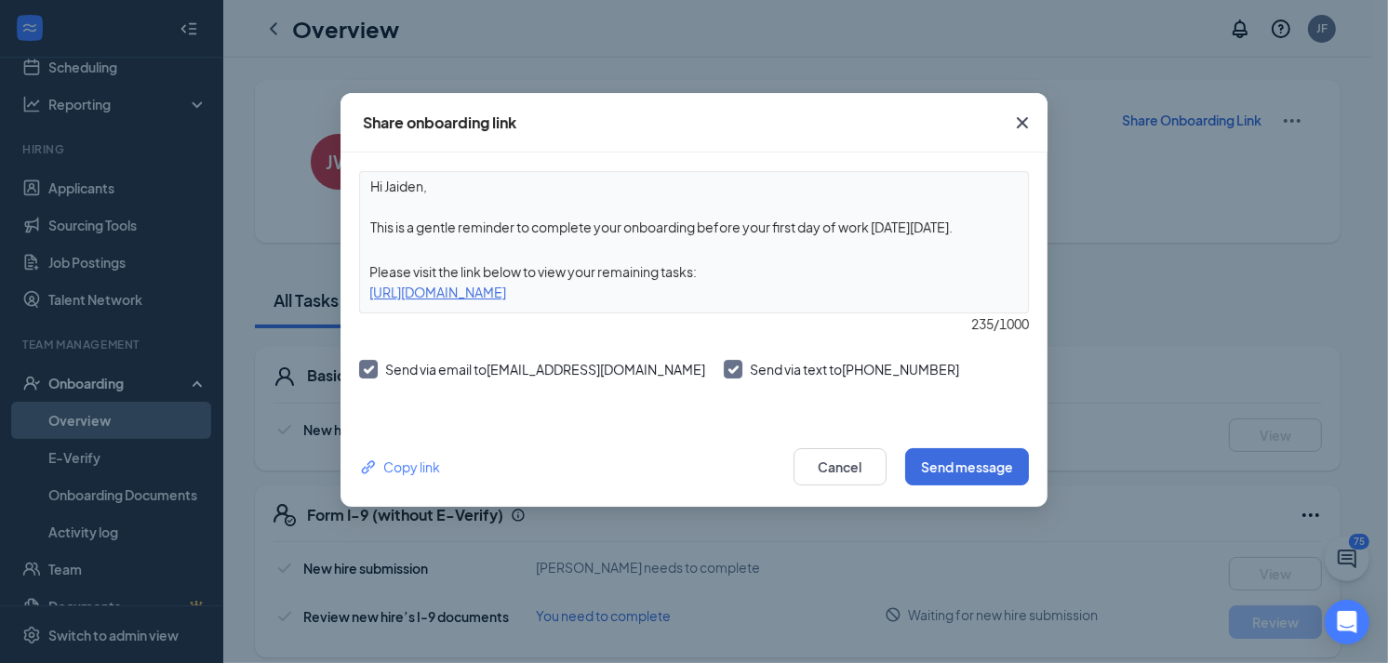 The width and height of the screenshot is (1388, 663). I want to click on textarea: Hi Jaiden, This is a gentle reminder to complete your onboarding before your first day of work [D..., so click(694, 206).